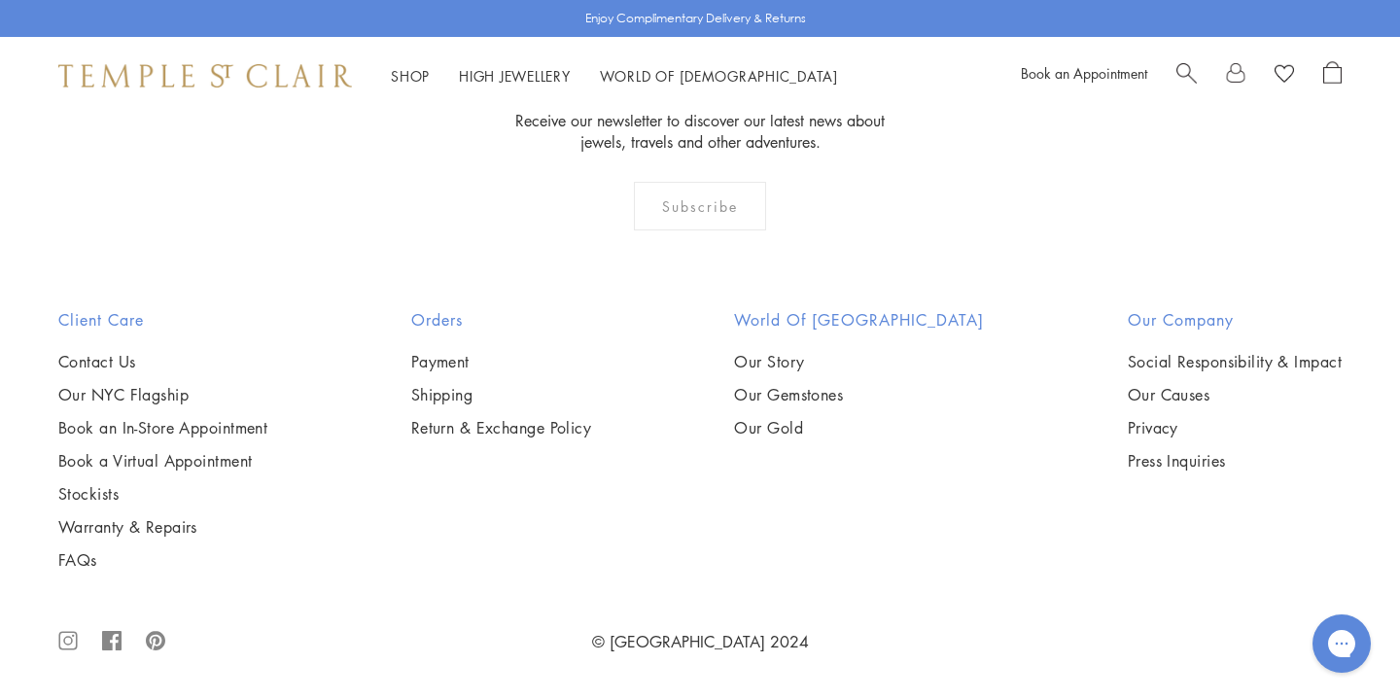 The image size is (1400, 699). Describe the element at coordinates (1235, 362) in the screenshot. I see `a: Social Responsibility & Impact` at that location.